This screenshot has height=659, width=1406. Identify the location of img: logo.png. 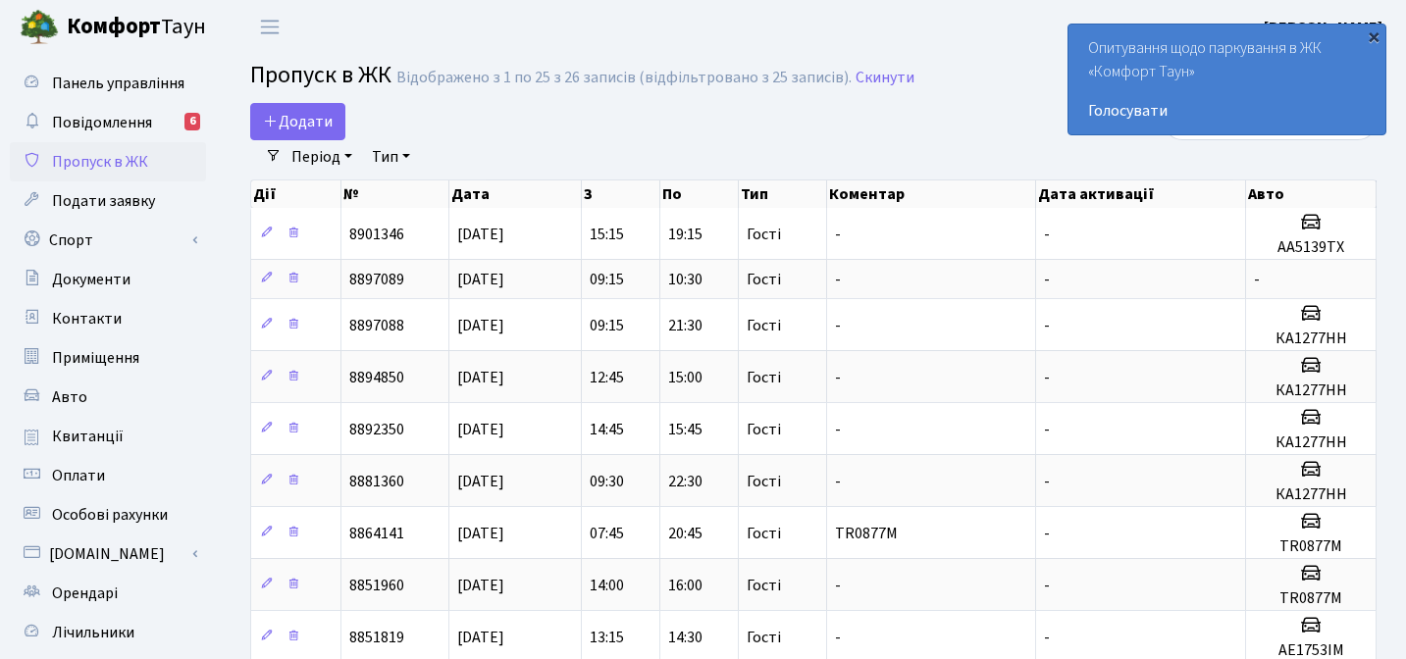
(39, 27).